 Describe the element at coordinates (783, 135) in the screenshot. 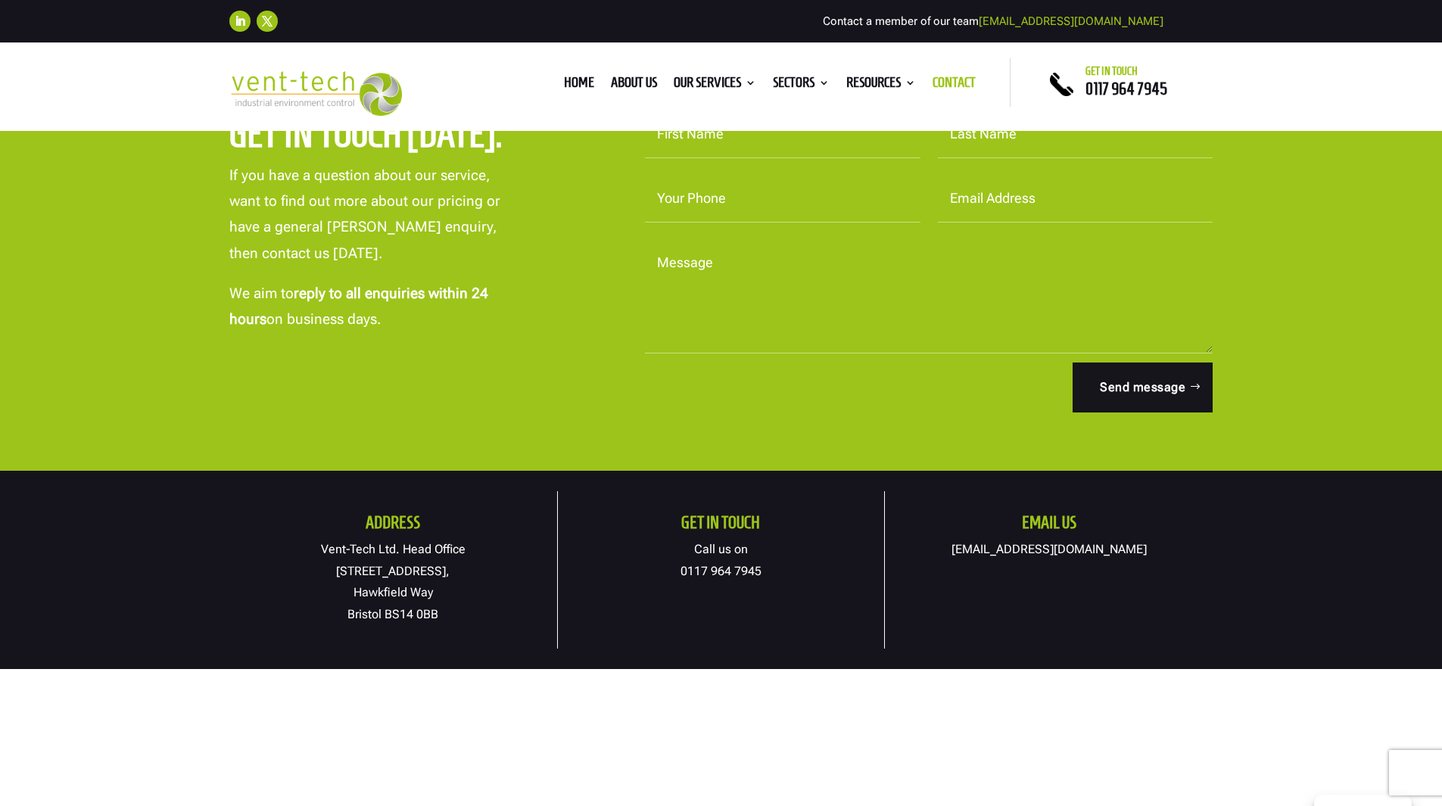

I see `input: First Name` at that location.